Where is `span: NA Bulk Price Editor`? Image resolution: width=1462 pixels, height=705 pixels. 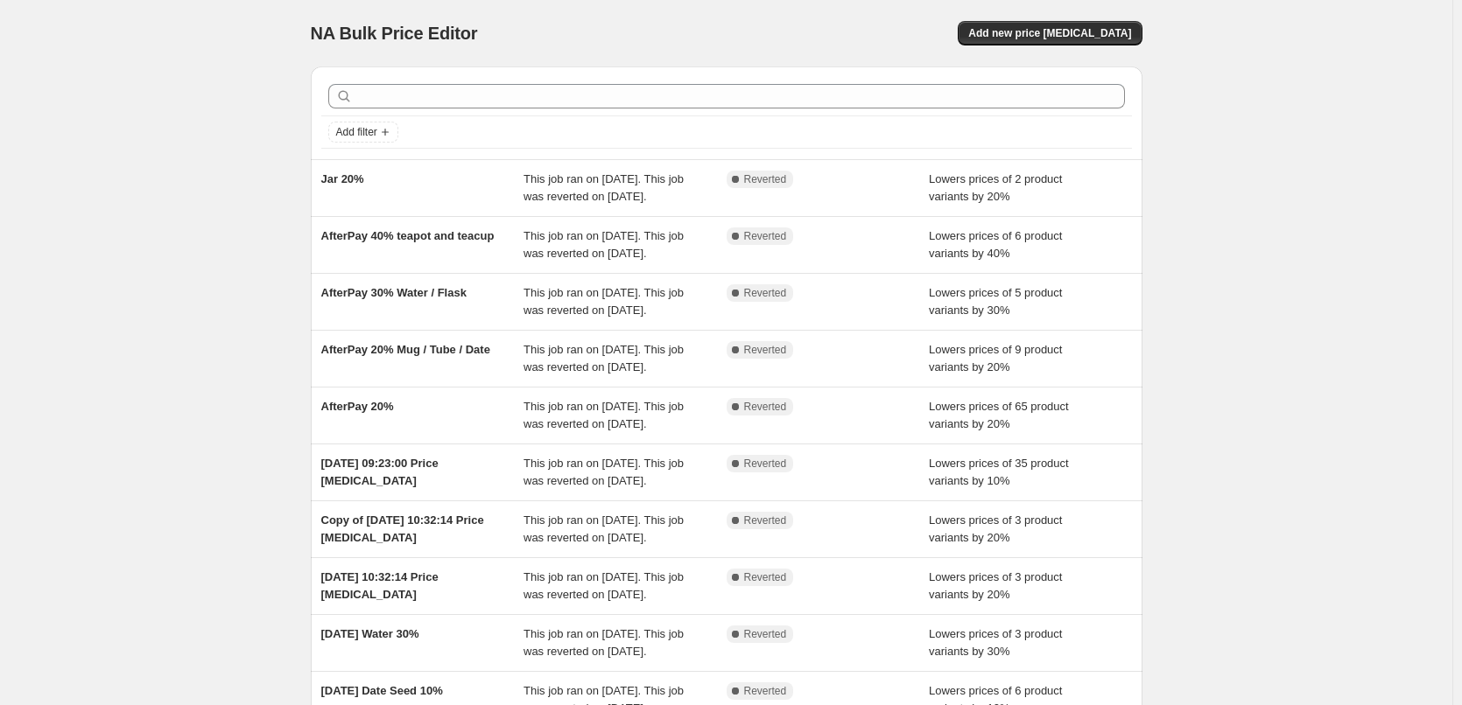
span: NA Bulk Price Editor is located at coordinates (394, 33).